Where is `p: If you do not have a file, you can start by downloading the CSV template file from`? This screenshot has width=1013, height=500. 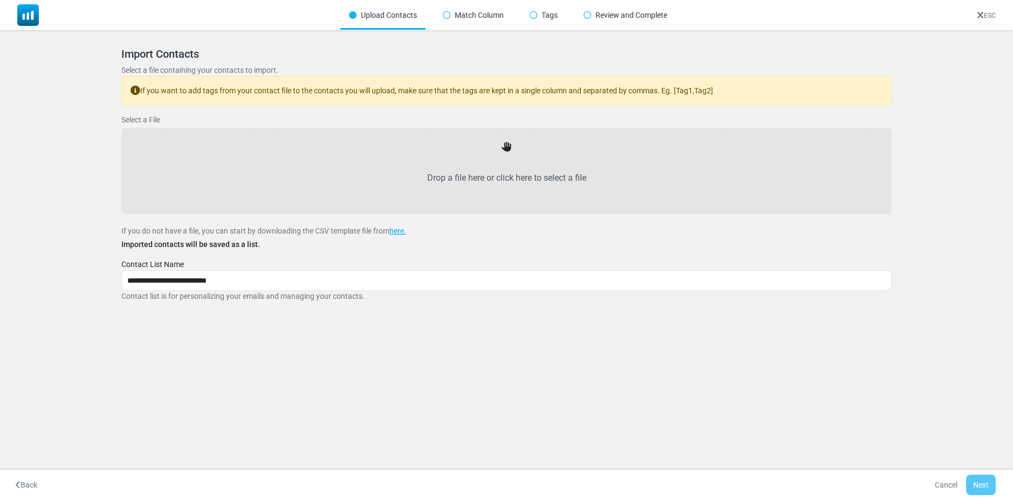 p: If you do not have a file, you can start by downloading the CSV template file from is located at coordinates (507, 231).